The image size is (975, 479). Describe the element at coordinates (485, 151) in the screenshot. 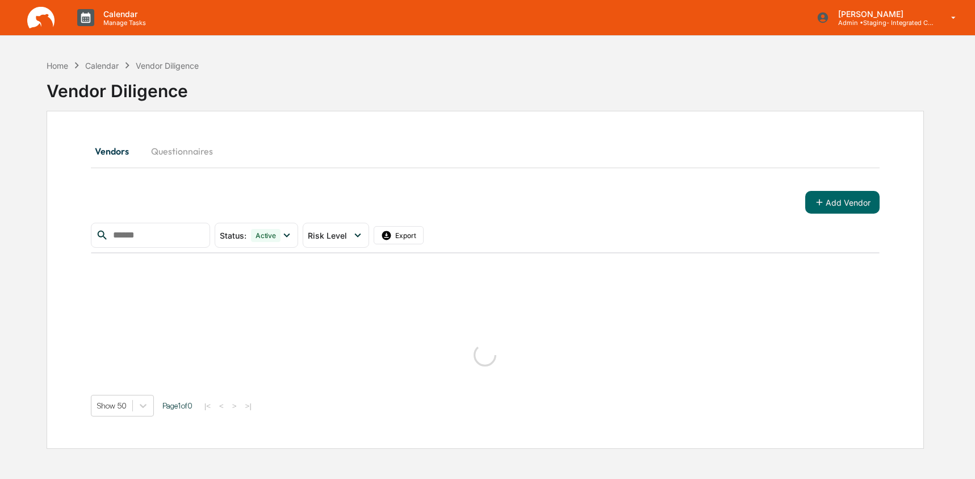

I see `div: secondary tabs example` at that location.